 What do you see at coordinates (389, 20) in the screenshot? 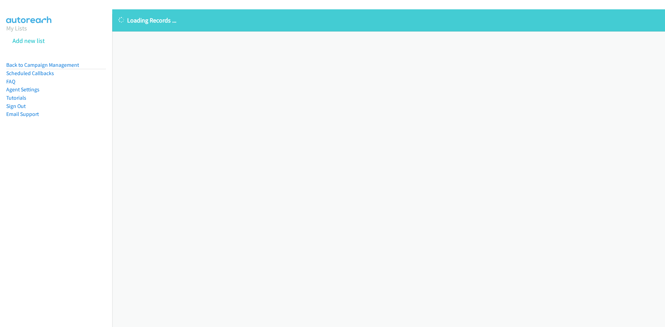
I see `p: Loading Records ...` at bounding box center [389, 20].